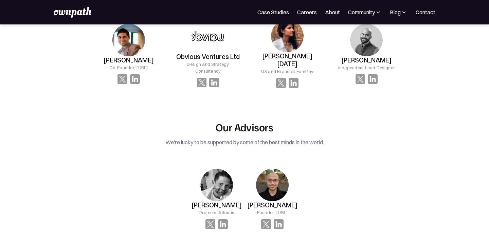 The height and width of the screenshot is (242, 489). What do you see at coordinates (273, 12) in the screenshot?
I see `a: Case Studies` at bounding box center [273, 12].